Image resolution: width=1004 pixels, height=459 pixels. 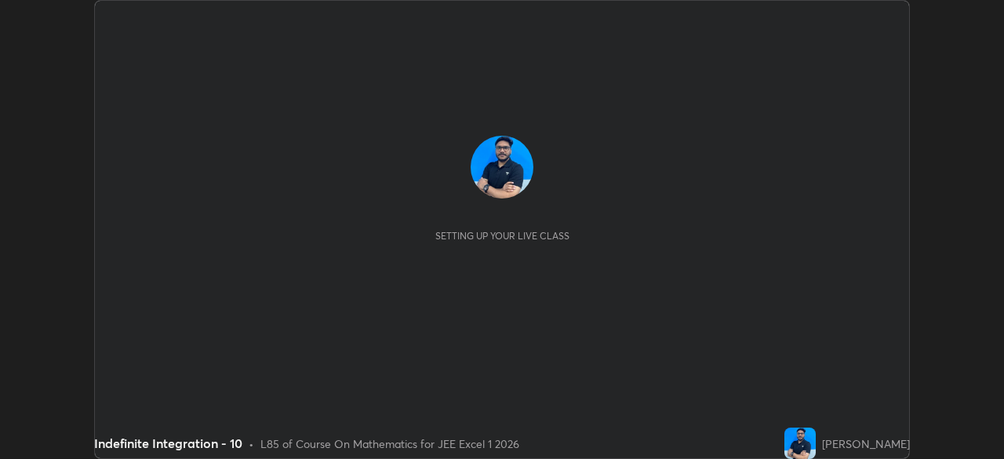 I want to click on div: L85 of Course On Mathematics for JEE Excel 1 2026, so click(x=390, y=443).